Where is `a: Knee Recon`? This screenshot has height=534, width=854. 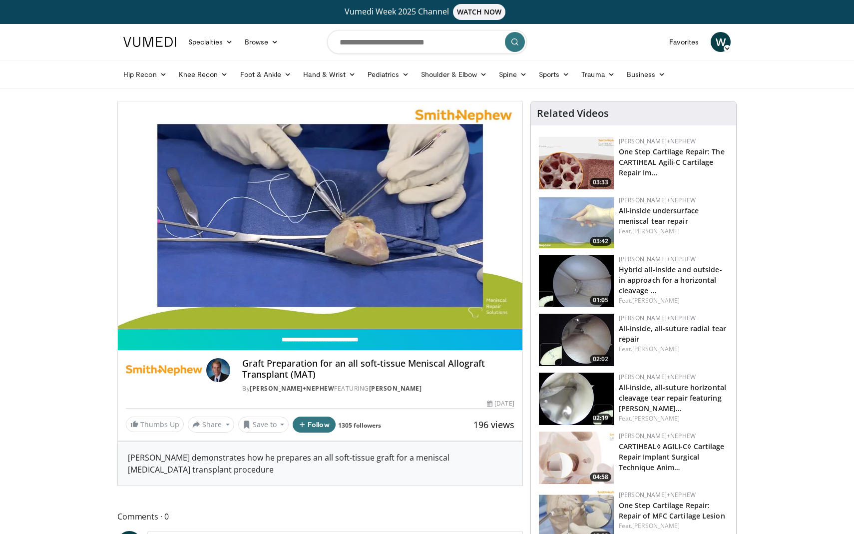 a: Knee Recon is located at coordinates (203, 74).